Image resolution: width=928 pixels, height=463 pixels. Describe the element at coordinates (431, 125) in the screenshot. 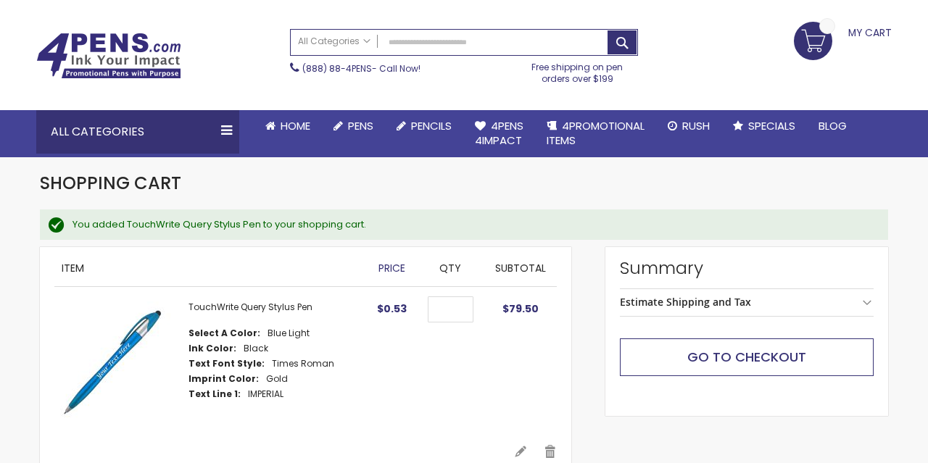

I see `span: Pencils` at that location.